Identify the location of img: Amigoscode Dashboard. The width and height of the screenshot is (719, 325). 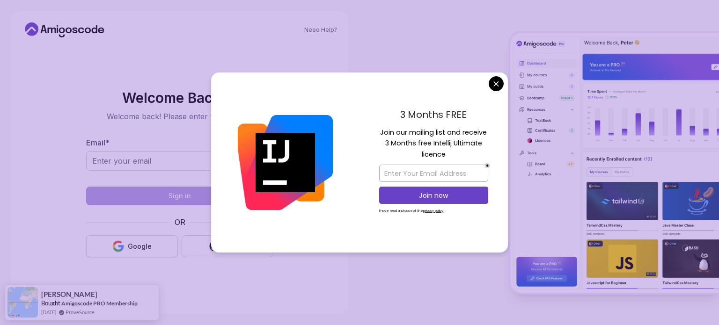
(615, 163).